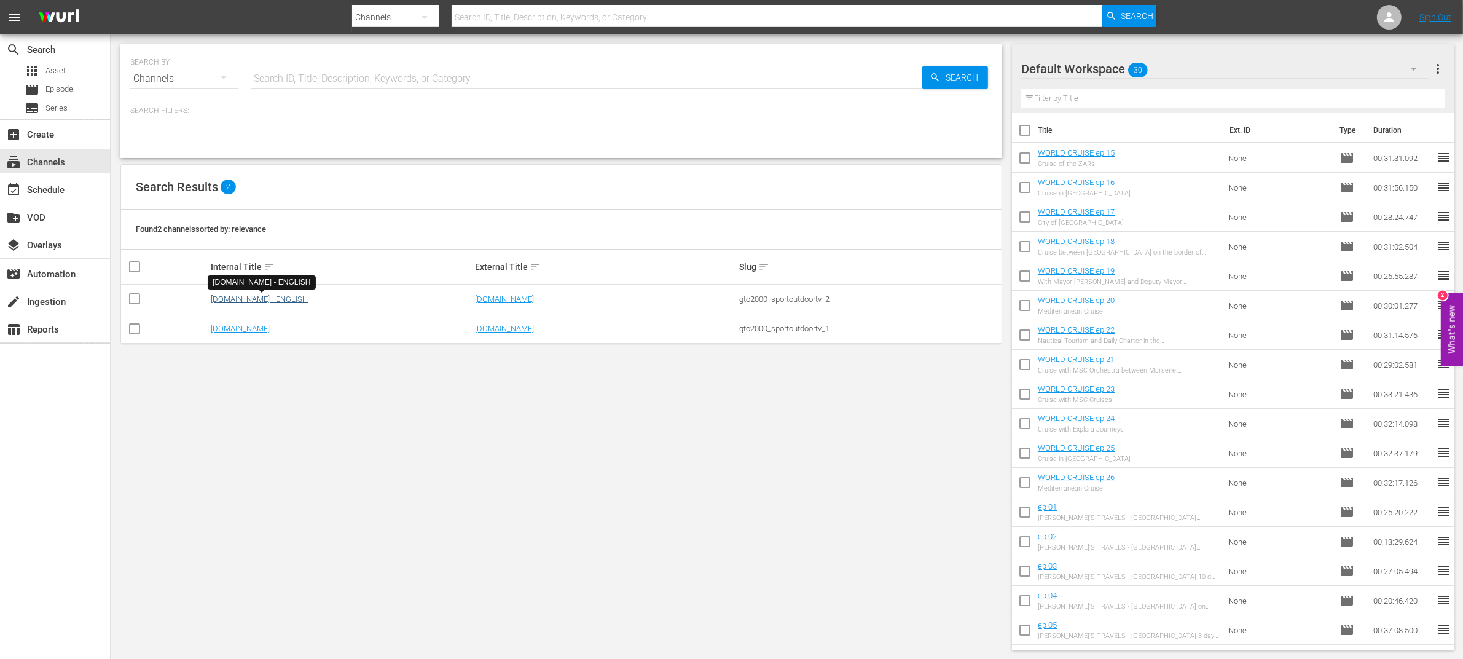 This screenshot has width=1463, height=659. What do you see at coordinates (1452, 329) in the screenshot?
I see `button: Open Feedback Widget` at bounding box center [1452, 329].